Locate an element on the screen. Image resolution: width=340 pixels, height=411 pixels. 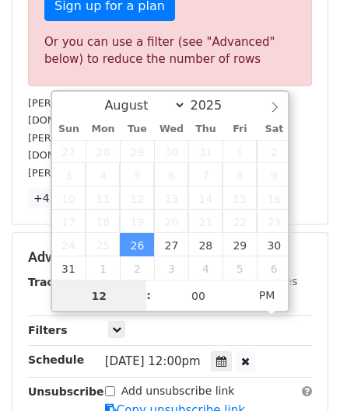
input: Year is located at coordinates (214, 105).